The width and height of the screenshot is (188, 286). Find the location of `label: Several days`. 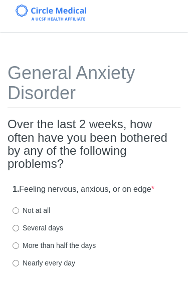

label: Several days is located at coordinates (38, 228).